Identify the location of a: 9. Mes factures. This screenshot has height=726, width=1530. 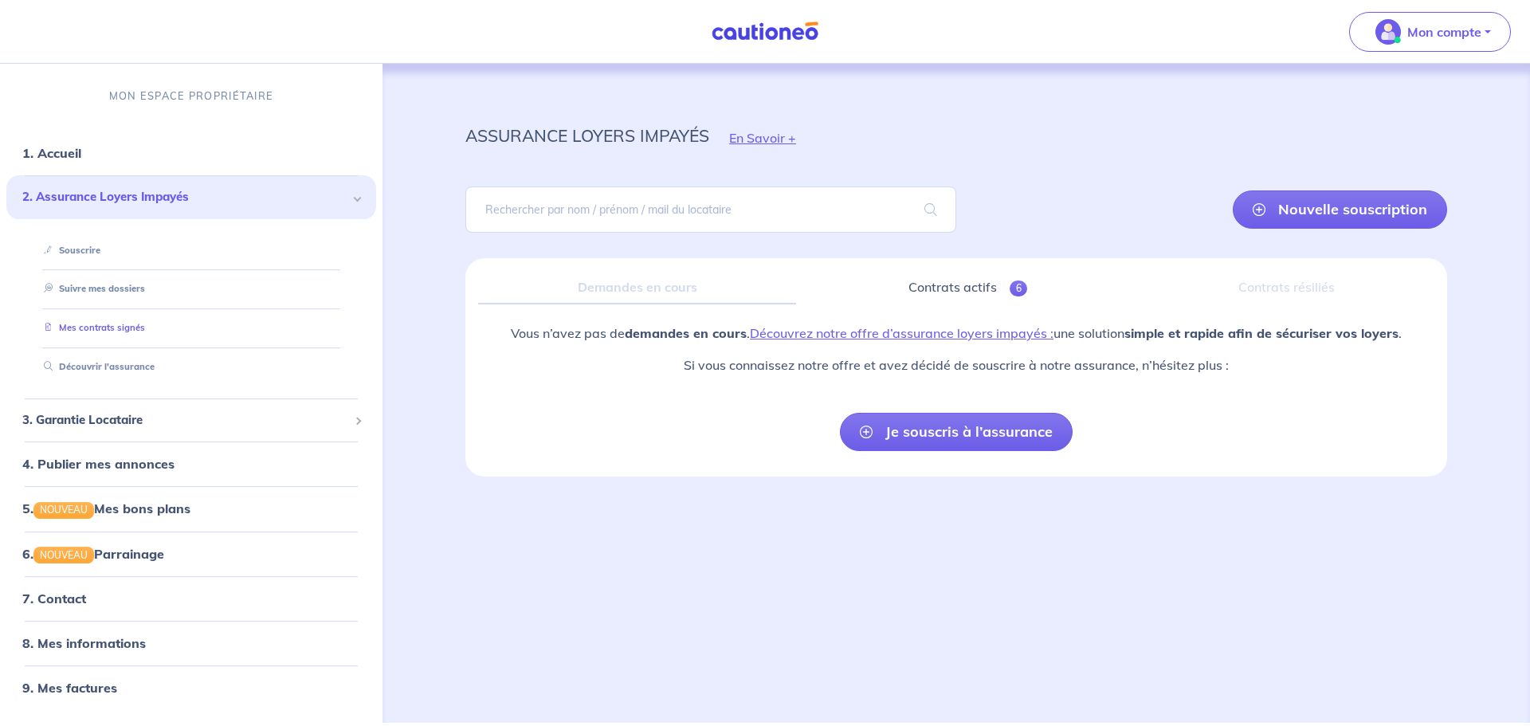
(69, 688).